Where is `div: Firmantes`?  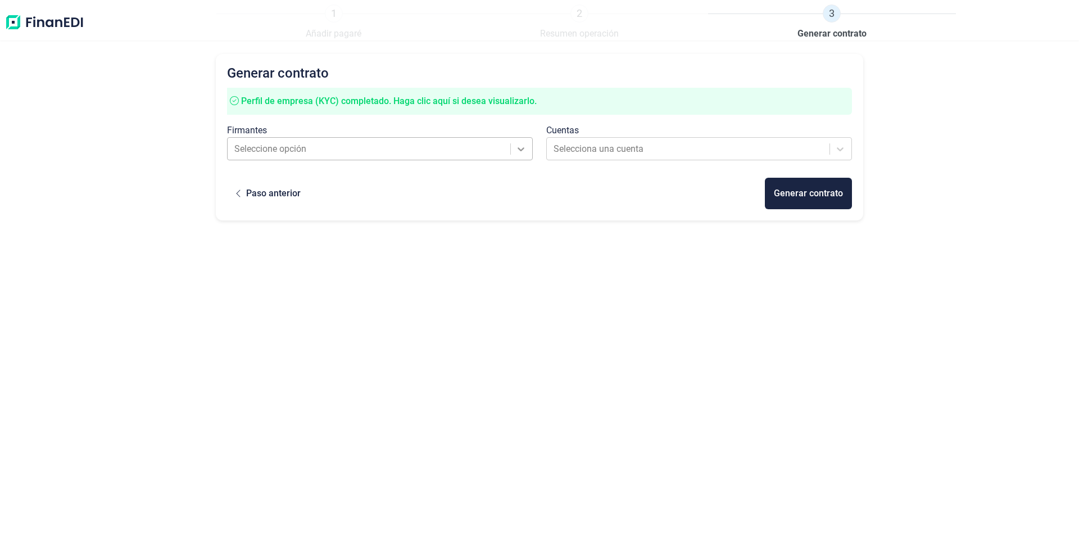 div: Firmantes is located at coordinates (380, 130).